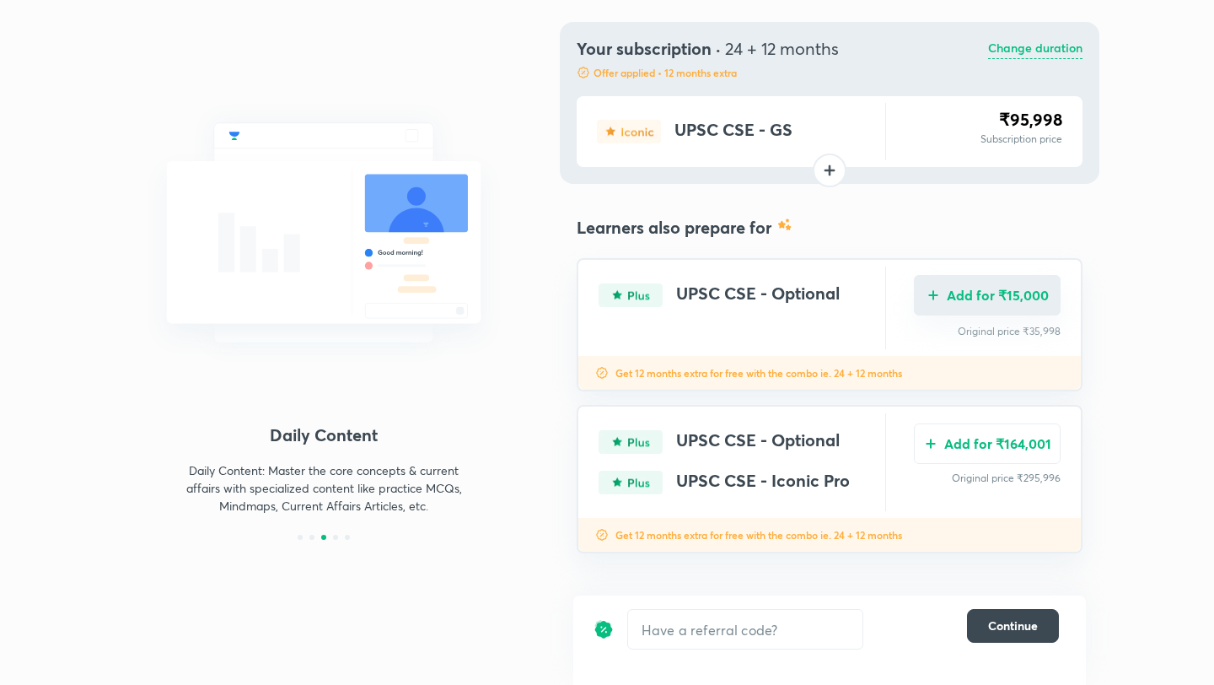 The image size is (1214, 685). Describe the element at coordinates (1030, 119) in the screenshot. I see `span: ₹95,998` at that location.